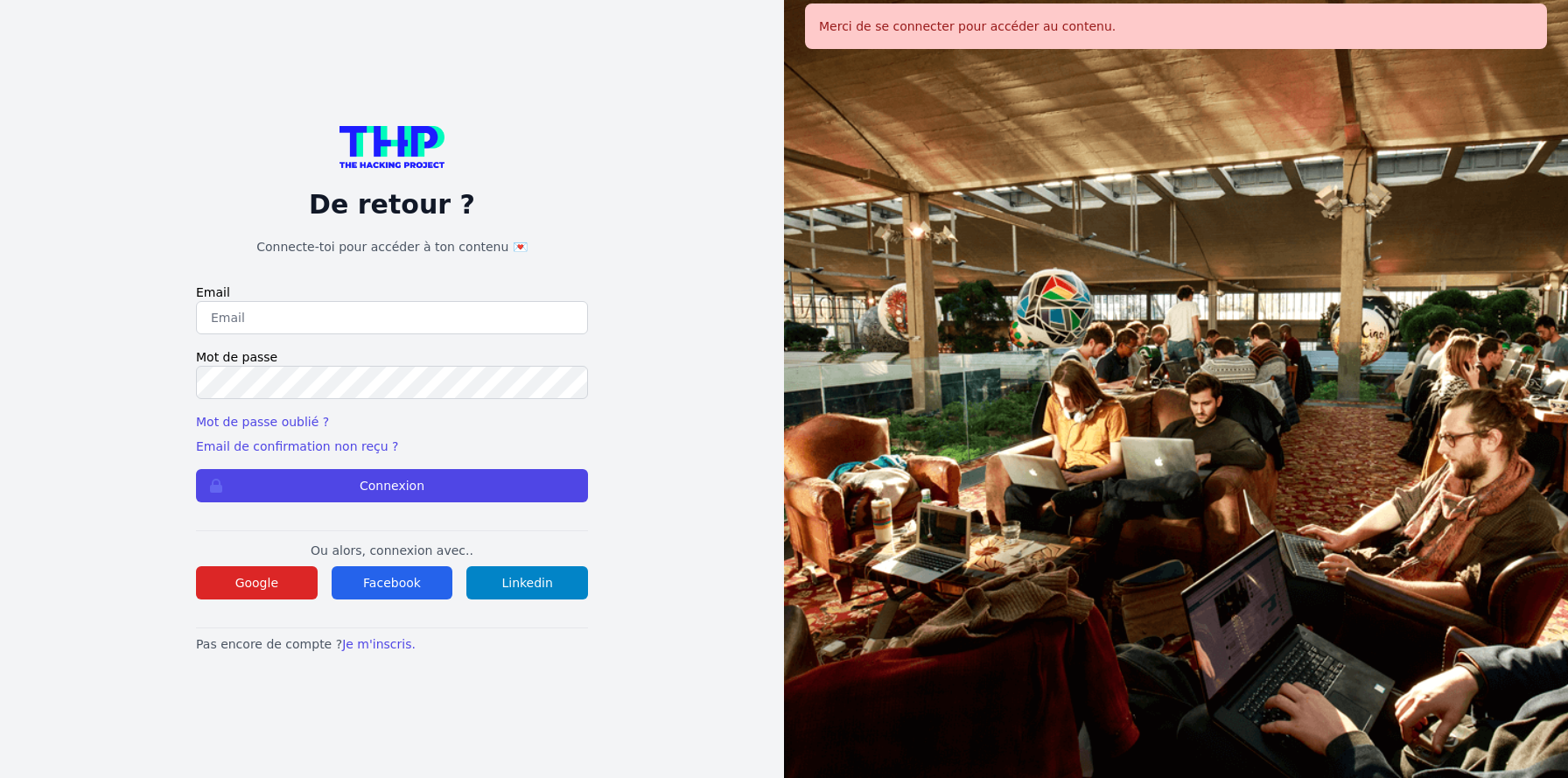 Image resolution: width=1568 pixels, height=778 pixels. What do you see at coordinates (392, 583) in the screenshot?
I see `button: Facebook` at bounding box center [392, 583].